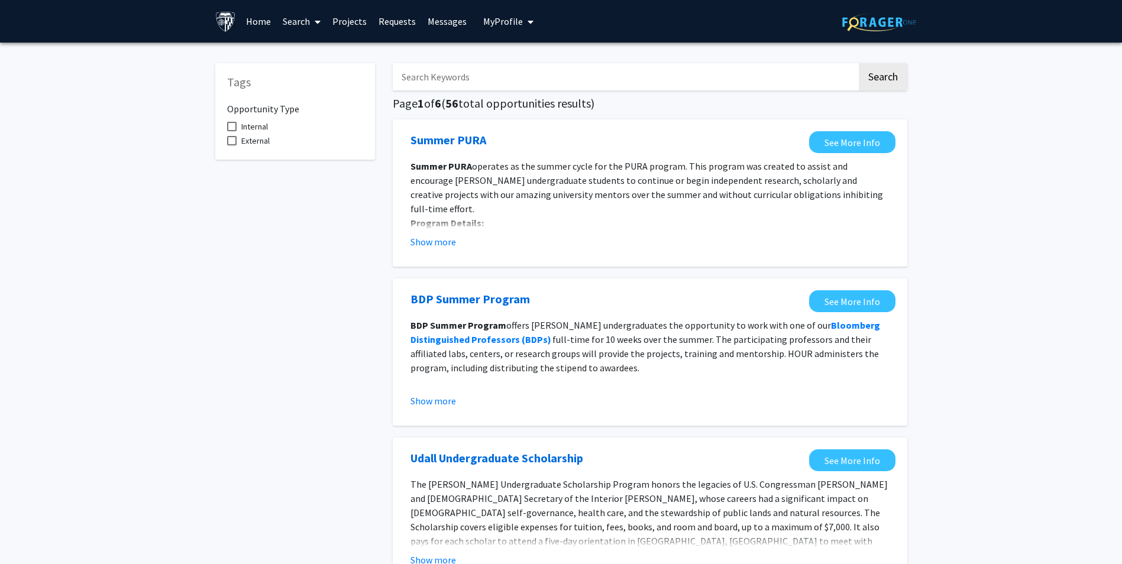 The width and height of the screenshot is (1122, 564). I want to click on a: Messages, so click(447, 21).